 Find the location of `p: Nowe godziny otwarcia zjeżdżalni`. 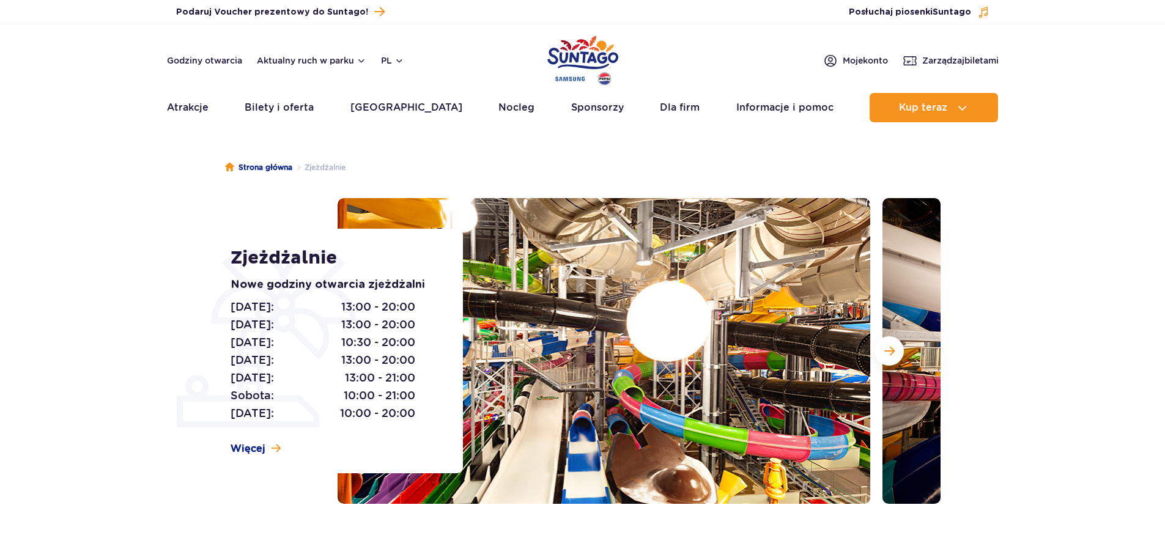

p: Nowe godziny otwarcia zjeżdżalni is located at coordinates (333, 285).